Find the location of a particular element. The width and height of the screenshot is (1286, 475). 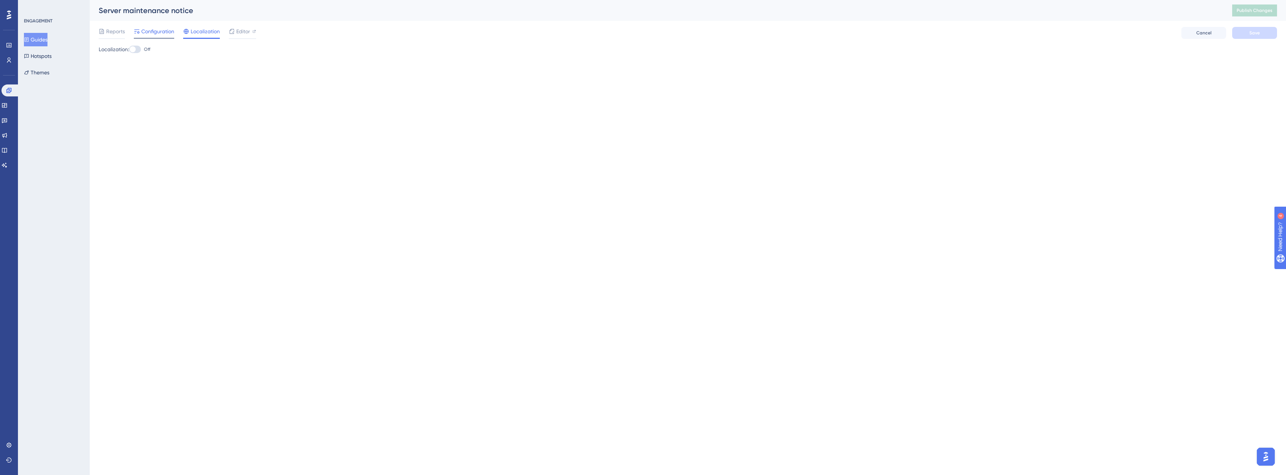

button: Publish Changes is located at coordinates (1254, 10).